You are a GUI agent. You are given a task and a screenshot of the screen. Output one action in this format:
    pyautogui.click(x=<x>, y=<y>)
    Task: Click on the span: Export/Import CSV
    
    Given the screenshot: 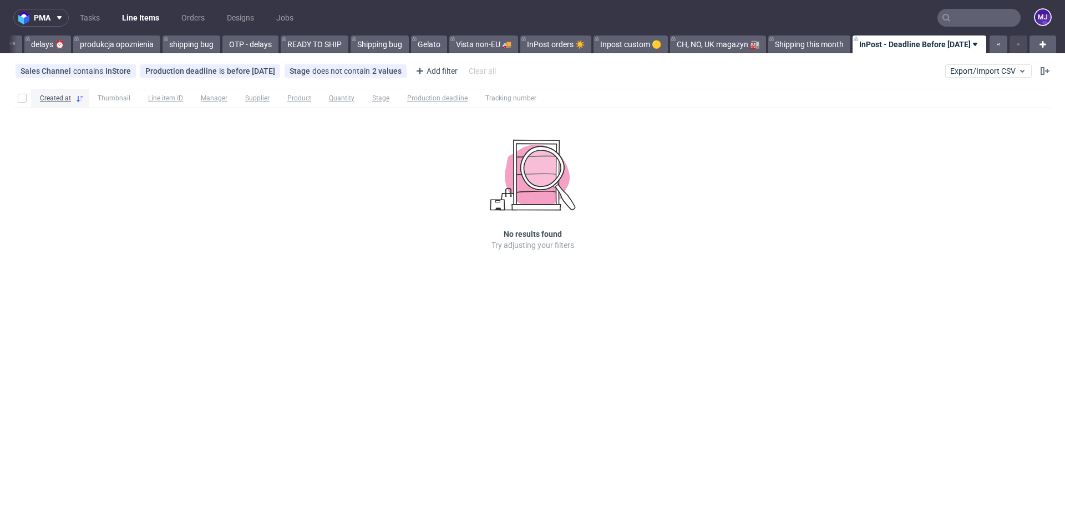 What is the action you would take?
    pyautogui.click(x=988, y=71)
    